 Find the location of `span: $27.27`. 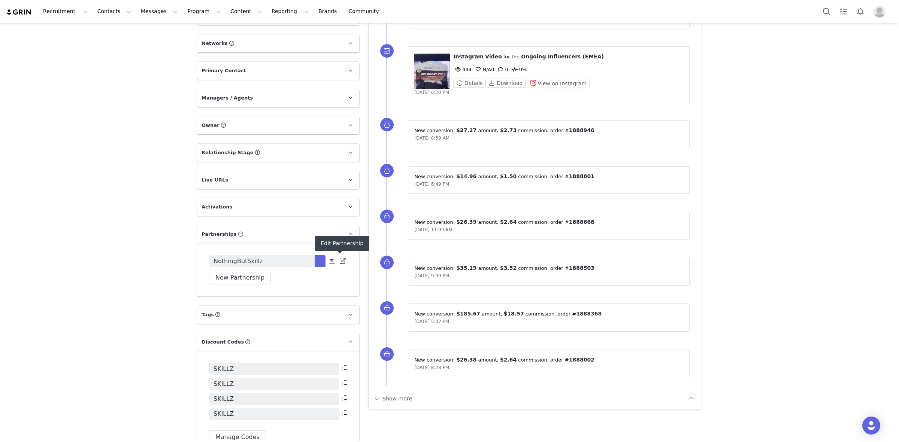

span: $27.27 is located at coordinates (466, 130).